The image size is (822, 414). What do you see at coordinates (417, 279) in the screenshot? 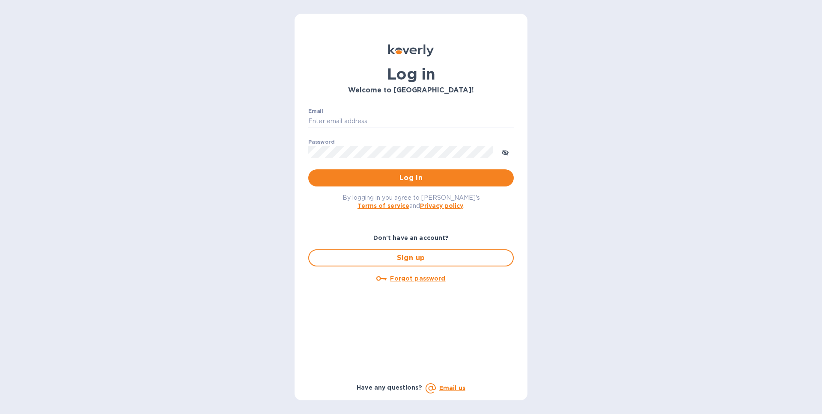
I see `u: Forgot password` at bounding box center [417, 279].